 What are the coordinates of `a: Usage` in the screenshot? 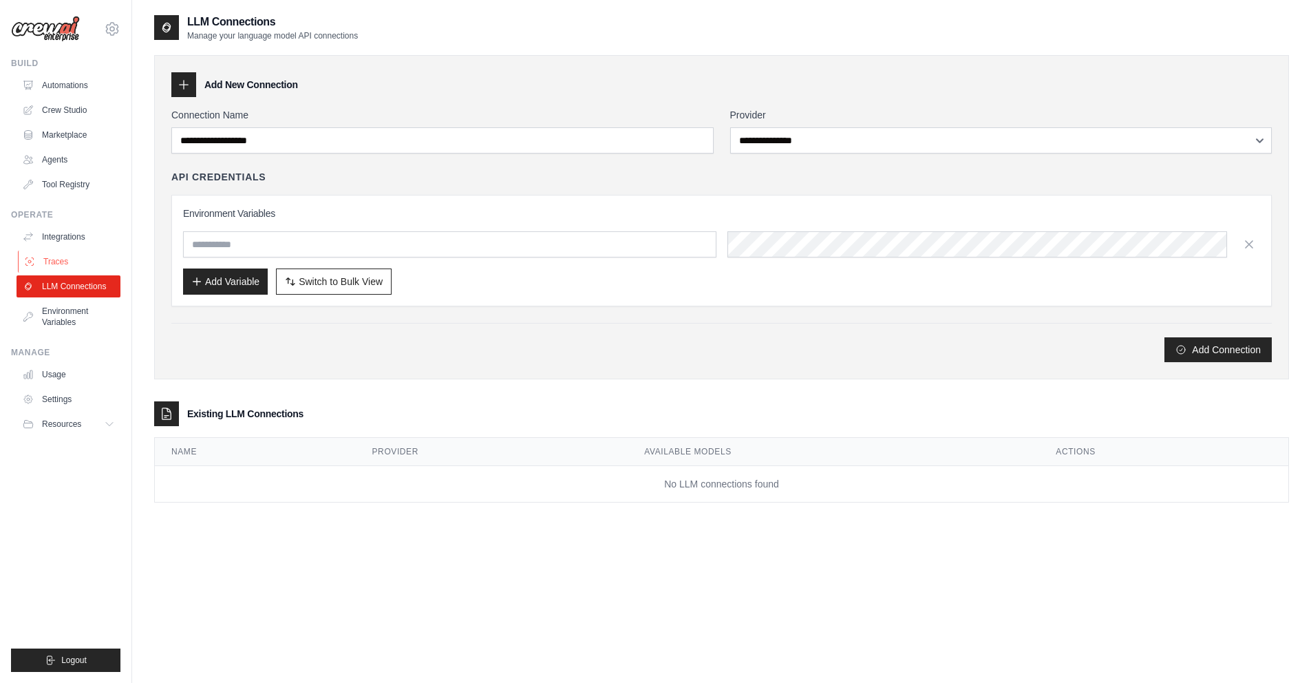 It's located at (68, 374).